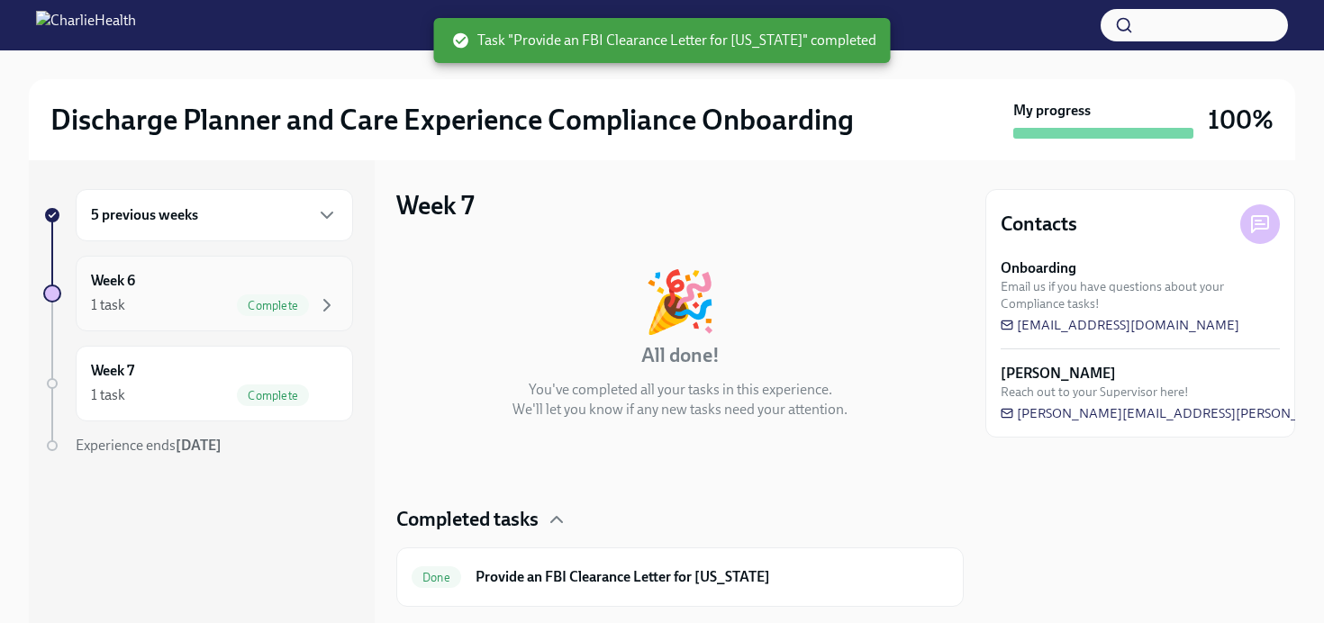 This screenshot has height=641, width=1324. I want to click on h2: Discharge Planner and Care Experience Compliance Onboarding, so click(452, 120).